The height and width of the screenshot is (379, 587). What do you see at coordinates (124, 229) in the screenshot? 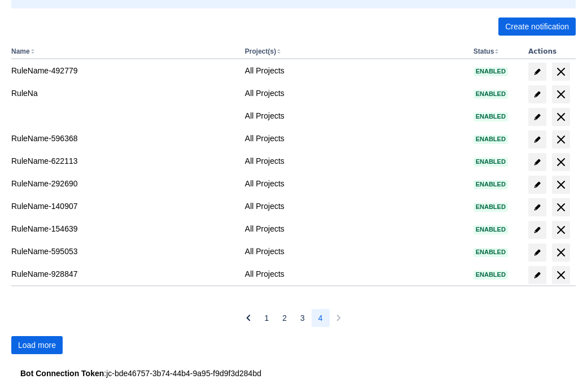
I see `div: RuleName-154639` at bounding box center [124, 229].